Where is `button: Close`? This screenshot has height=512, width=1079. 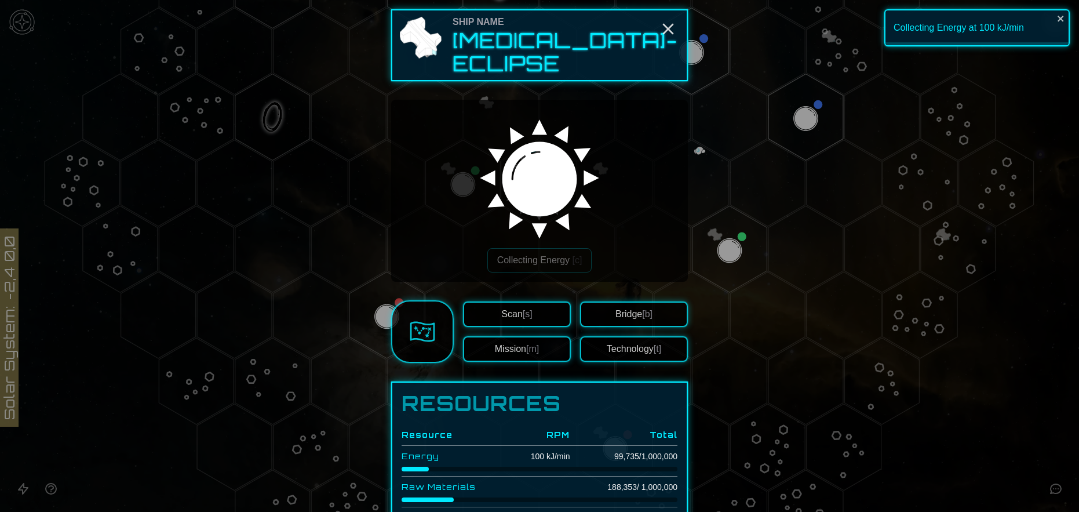 button: Close is located at coordinates (668, 29).